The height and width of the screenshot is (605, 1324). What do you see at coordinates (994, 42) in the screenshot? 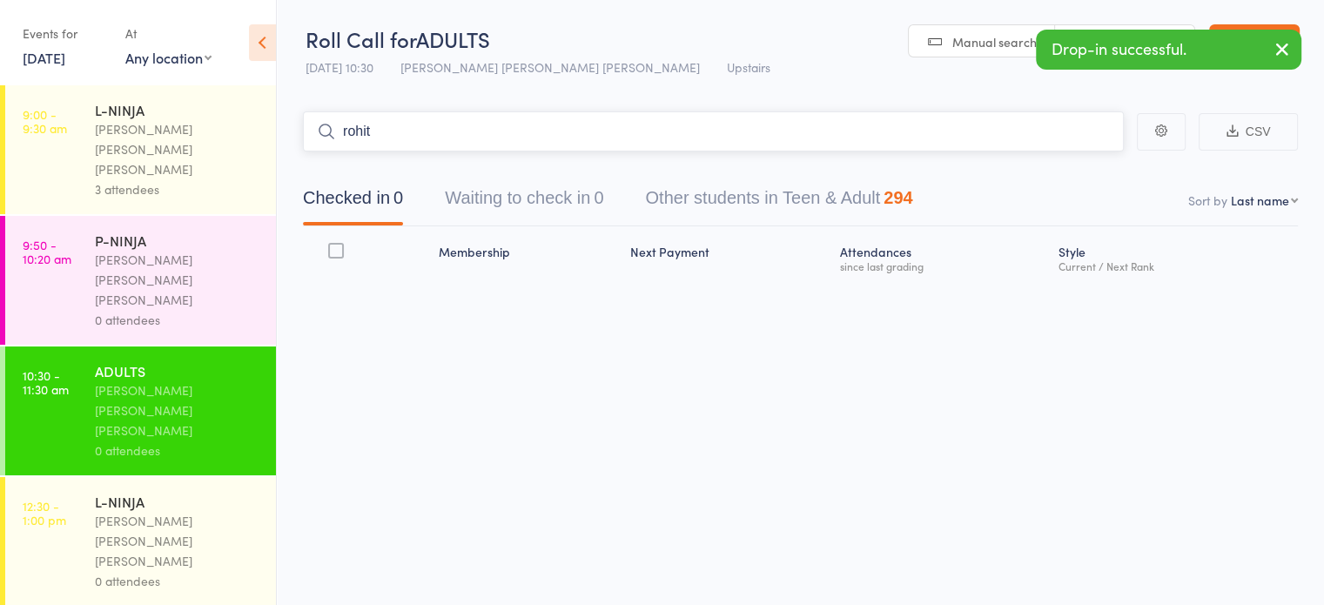
I see `span: Manual search` at bounding box center [994, 42].